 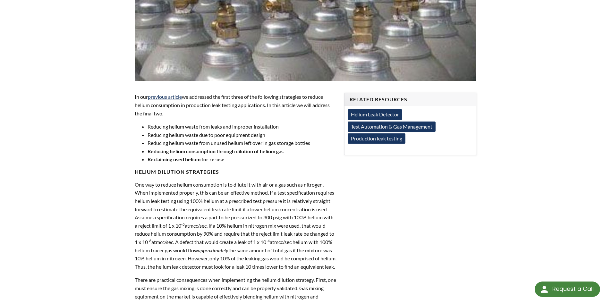 I want to click on a: Helium Leak Detector, so click(x=375, y=115).